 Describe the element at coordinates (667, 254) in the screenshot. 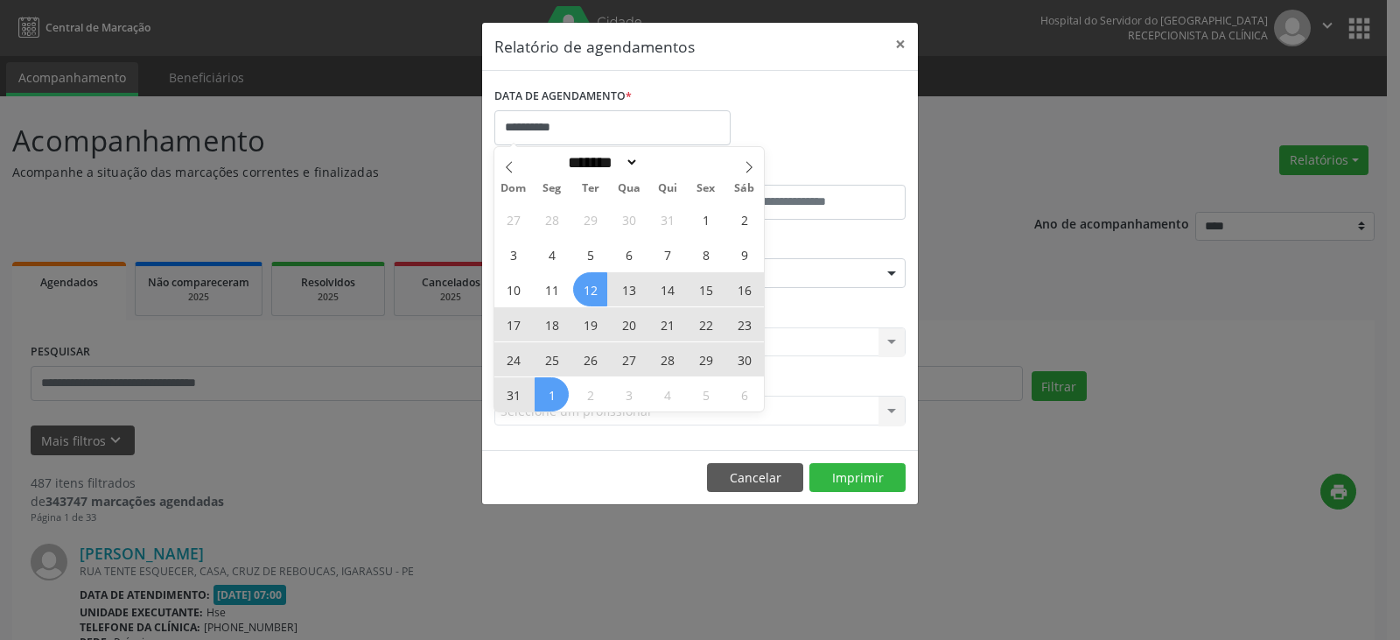

I see `span: Agosto 7, 2025` at that location.